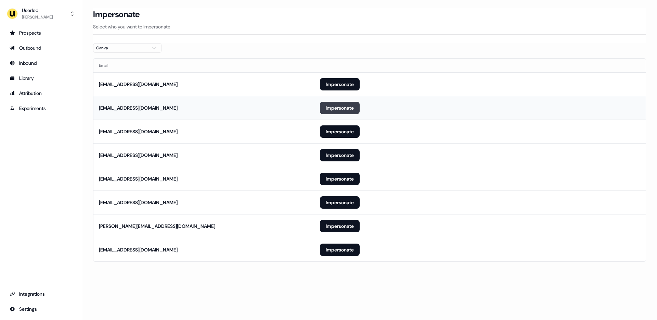 The height and width of the screenshot is (320, 657). Describe the element at coordinates (204, 65) in the screenshot. I see `th: Email` at that location.